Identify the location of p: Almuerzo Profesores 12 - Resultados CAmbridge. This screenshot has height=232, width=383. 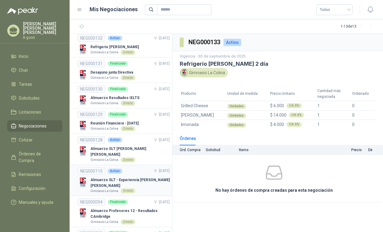
(130, 214).